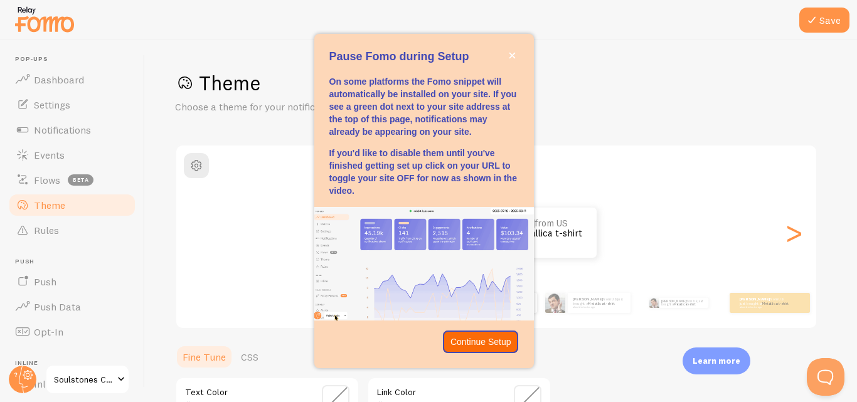 The height and width of the screenshot is (402, 857). What do you see at coordinates (512, 55) in the screenshot?
I see `button: close,` at bounding box center [512, 55].